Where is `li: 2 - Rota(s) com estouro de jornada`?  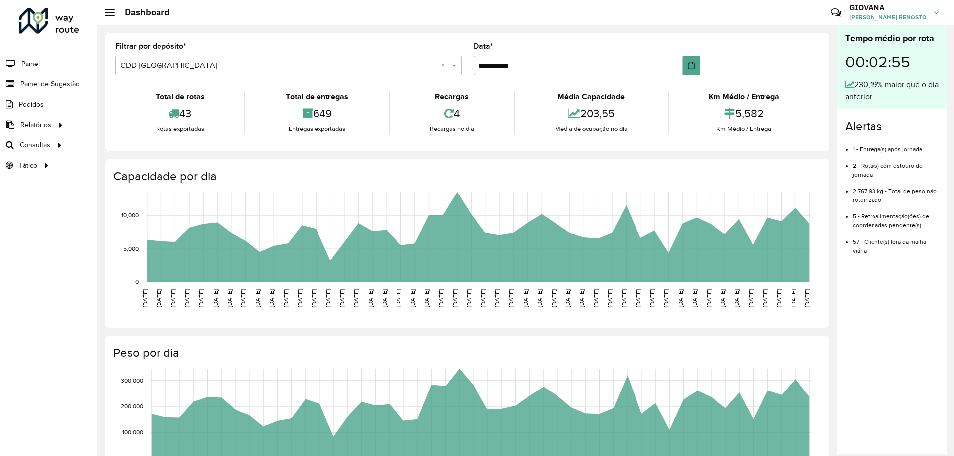 li: 2 - Rota(s) com estouro de jornada is located at coordinates (895, 166).